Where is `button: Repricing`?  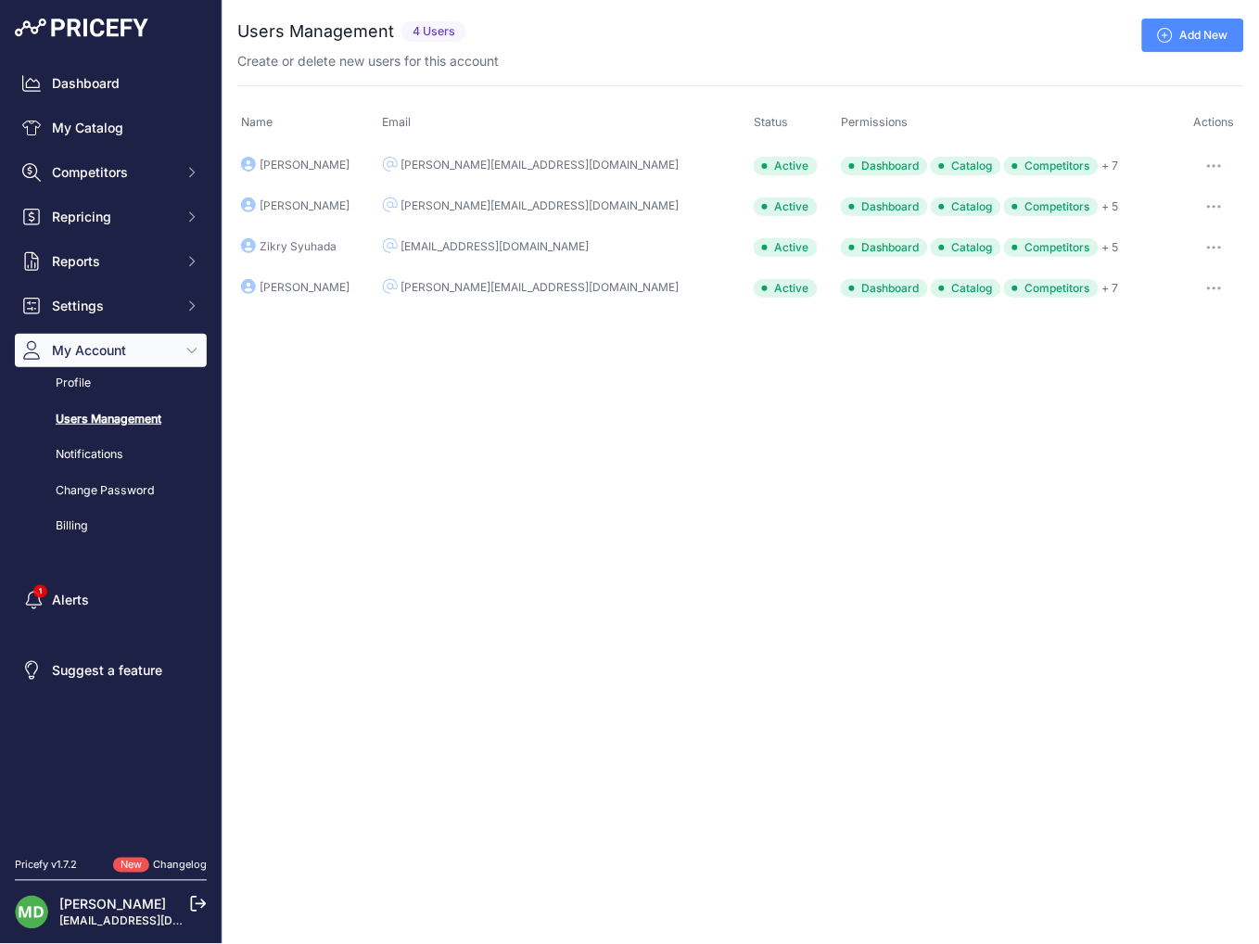 button: Repricing is located at coordinates (110, 217).